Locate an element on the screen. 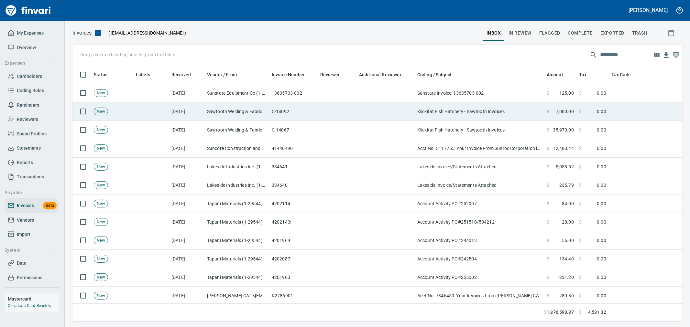  span: My Expenses is located at coordinates (30, 33).